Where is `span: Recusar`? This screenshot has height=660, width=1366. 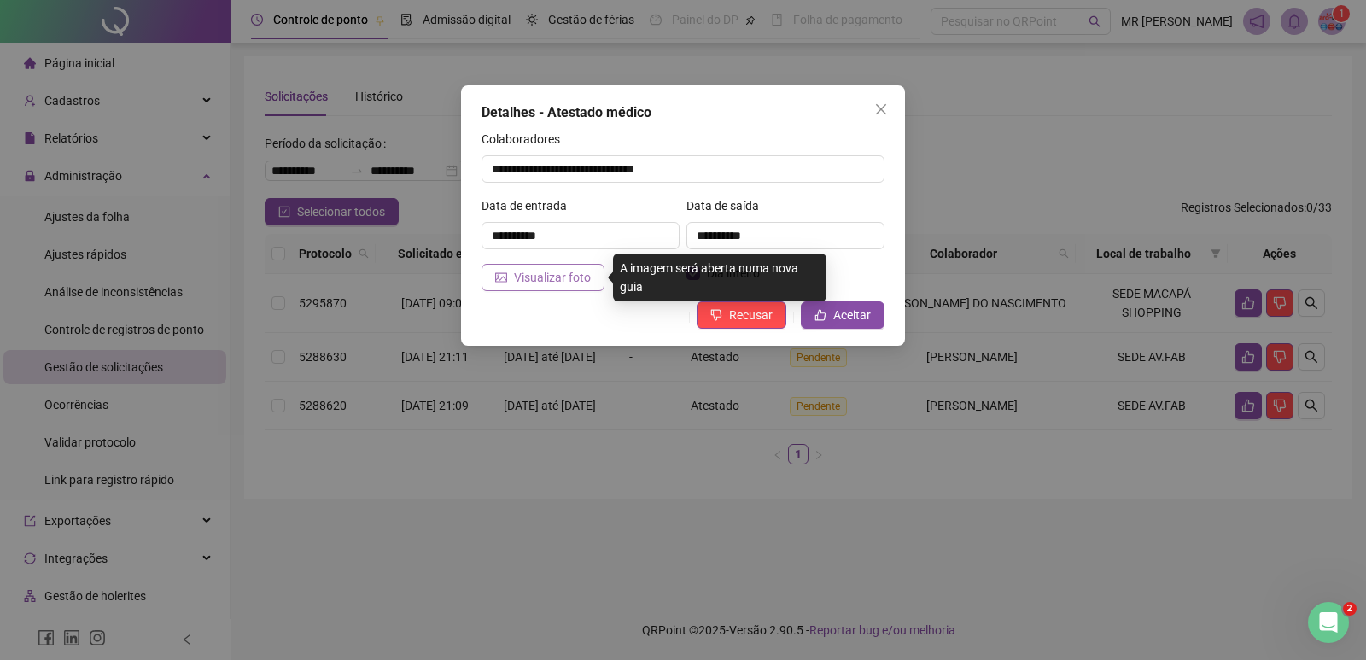
span: Recusar is located at coordinates (751, 315).